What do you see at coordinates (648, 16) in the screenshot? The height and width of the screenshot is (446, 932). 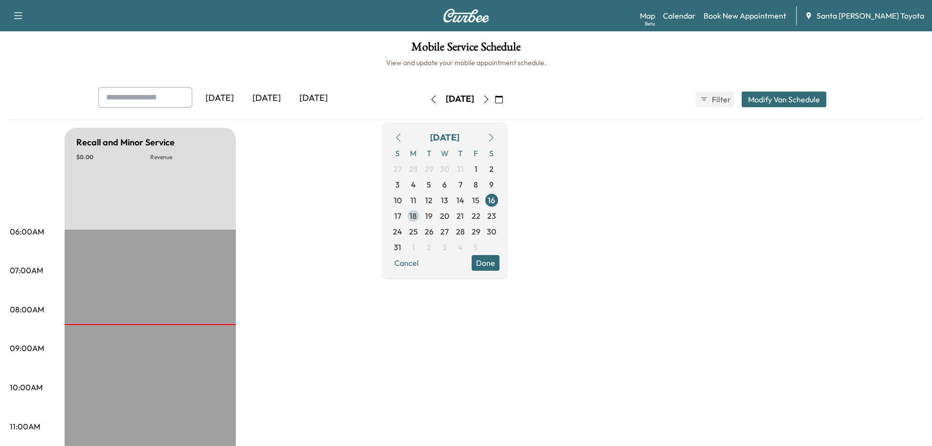 I see `a: MapBeta` at bounding box center [648, 16].